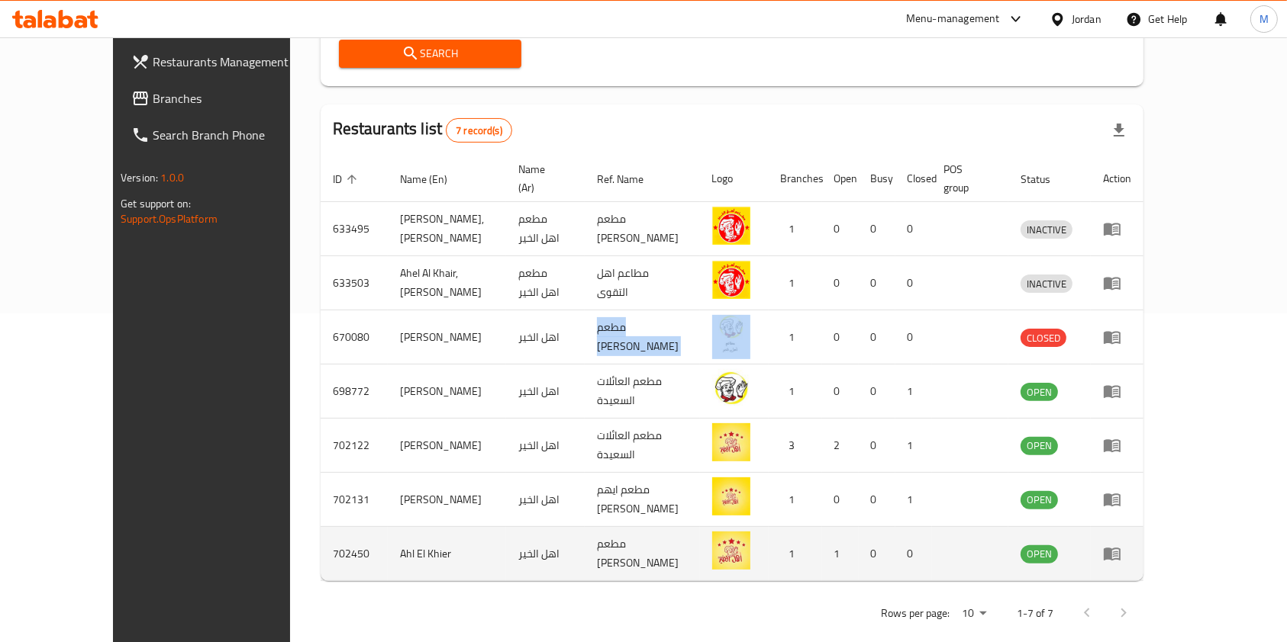 The height and width of the screenshot is (642, 1287). I want to click on span: ID, so click(347, 179).